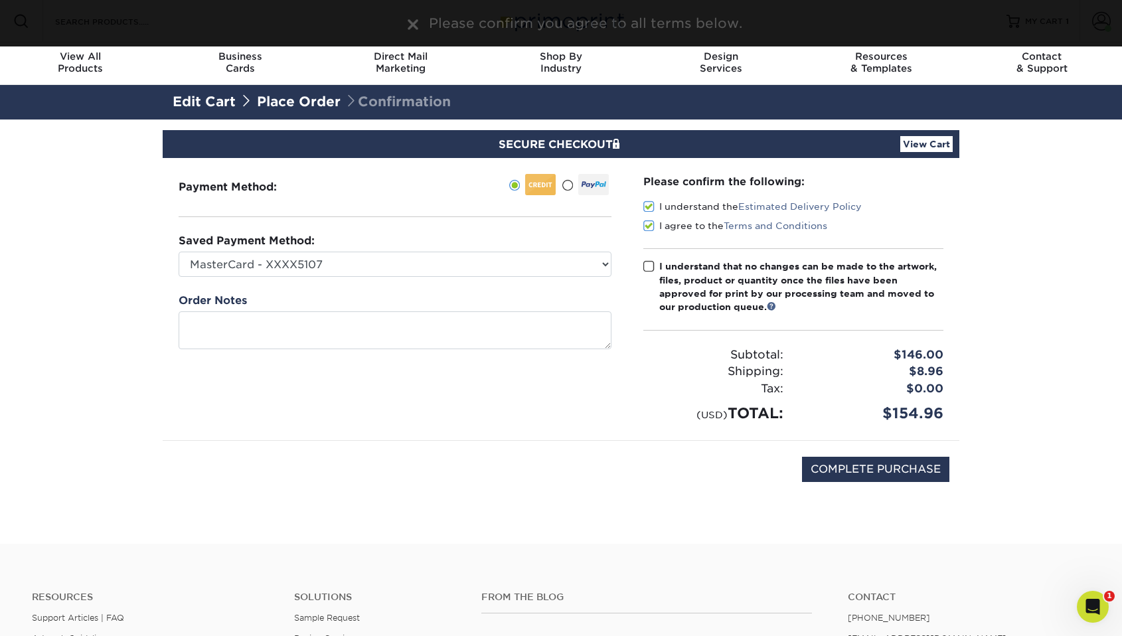 This screenshot has width=1122, height=636. Describe the element at coordinates (240, 62) in the screenshot. I see `div: Cards` at that location.